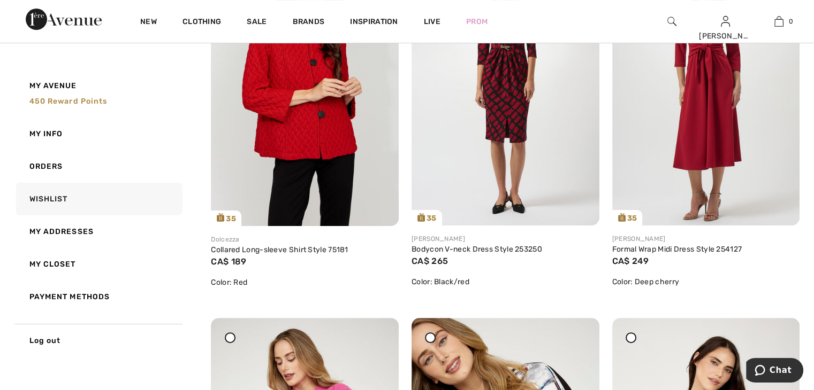 Image resolution: width=814 pixels, height=390 pixels. Describe the element at coordinates (477, 249) in the screenshot. I see `a: Bodycon V-neck Dress Style 253250` at that location.